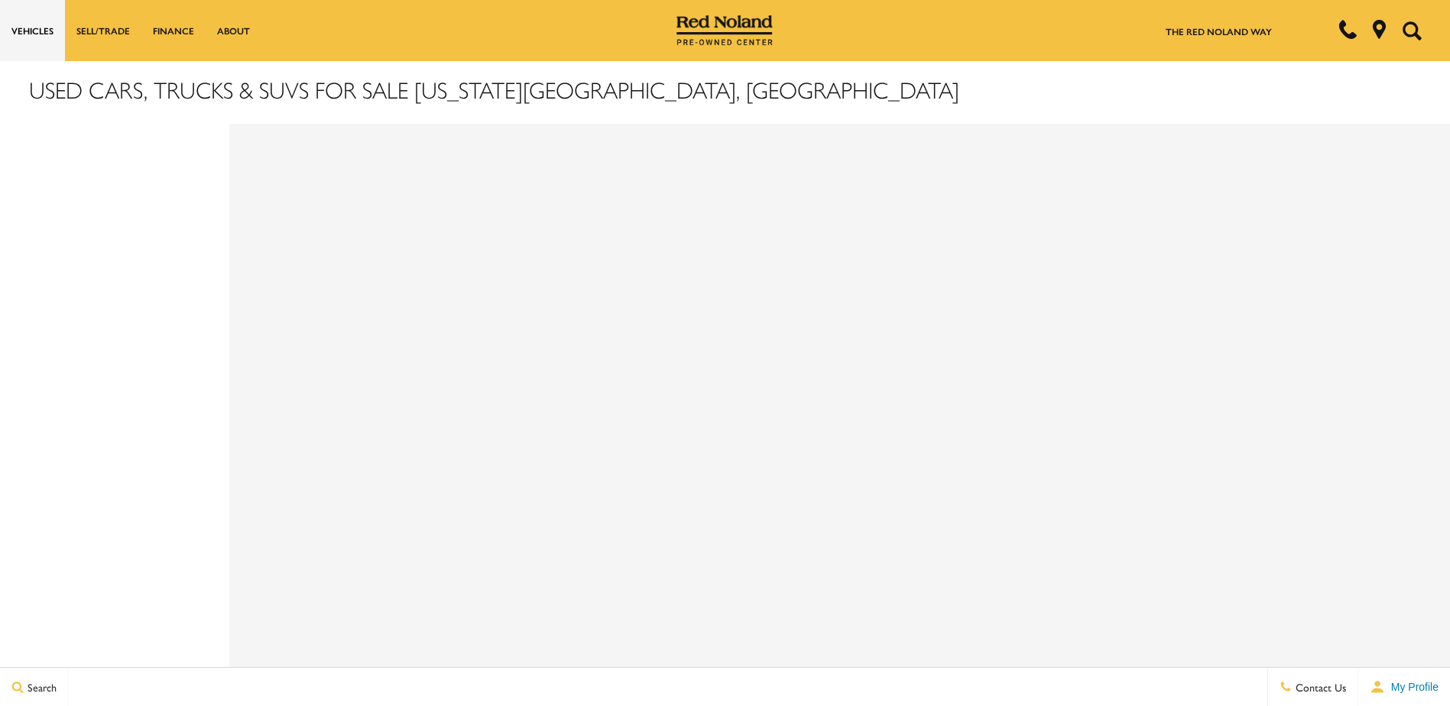 Image resolution: width=1450 pixels, height=706 pixels. I want to click on span: My Profile, so click(1412, 687).